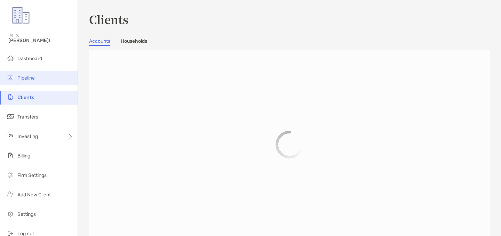 The height and width of the screenshot is (236, 501). I want to click on img: investing icon, so click(10, 136).